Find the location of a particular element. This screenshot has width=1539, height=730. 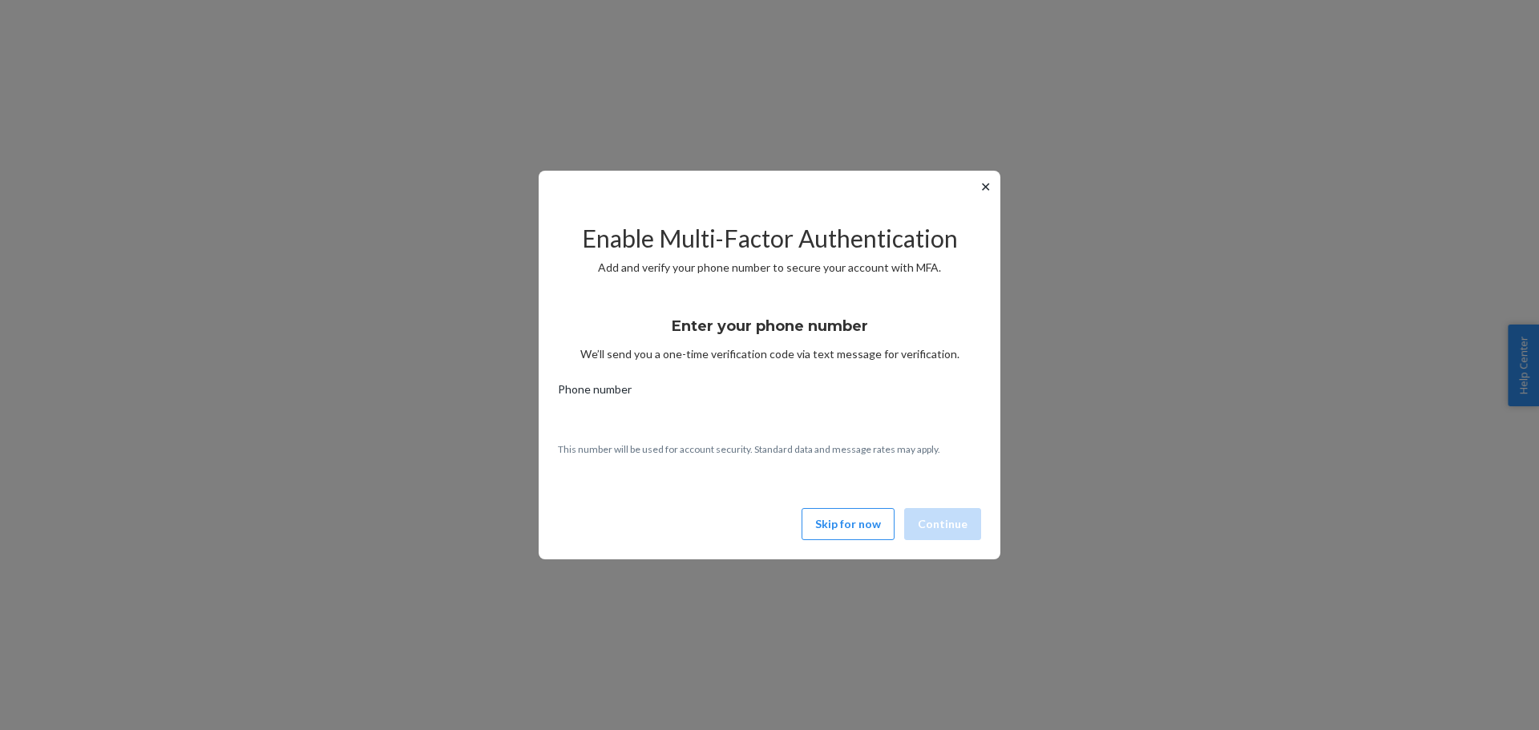

p: This number will be used for account security. Standard data and message rates may apply. is located at coordinates (770, 449).